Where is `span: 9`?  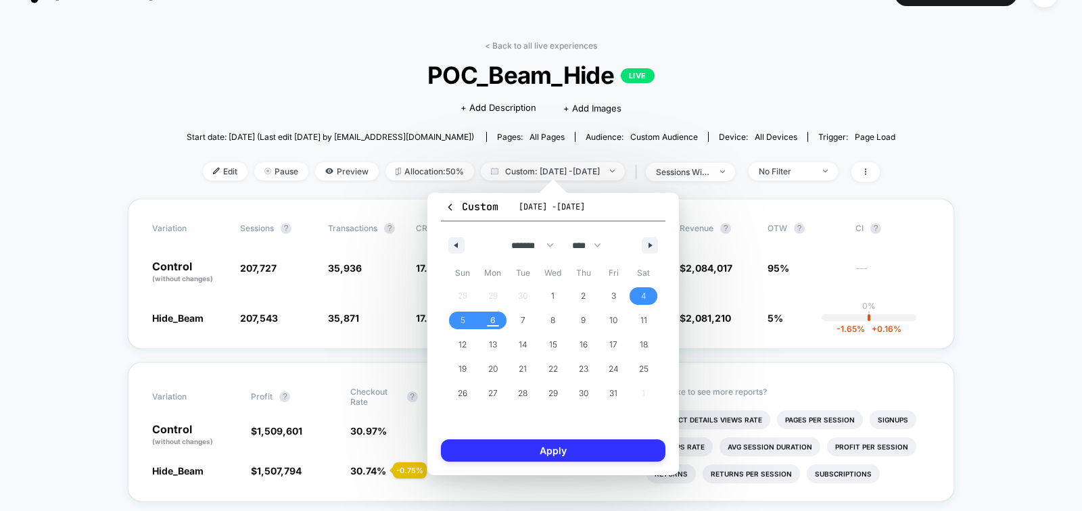
span: 9 is located at coordinates (583, 321).